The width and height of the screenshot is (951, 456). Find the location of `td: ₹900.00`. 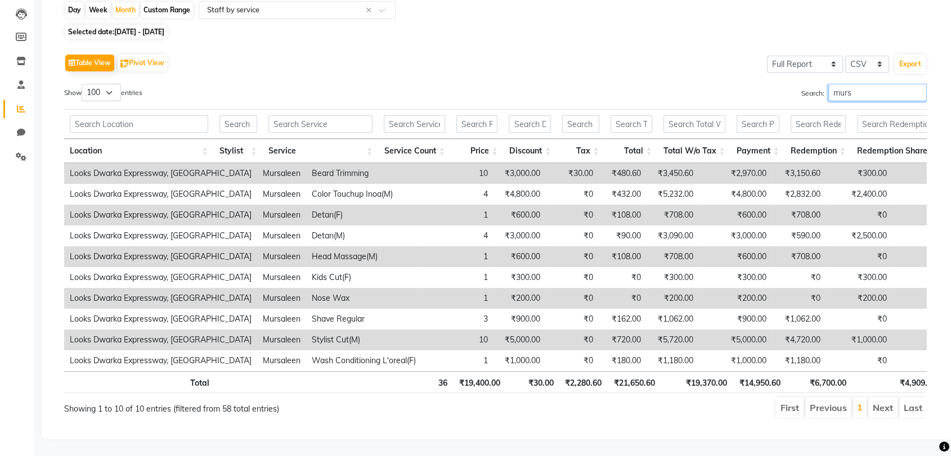

td: ₹900.00 is located at coordinates (735, 319).